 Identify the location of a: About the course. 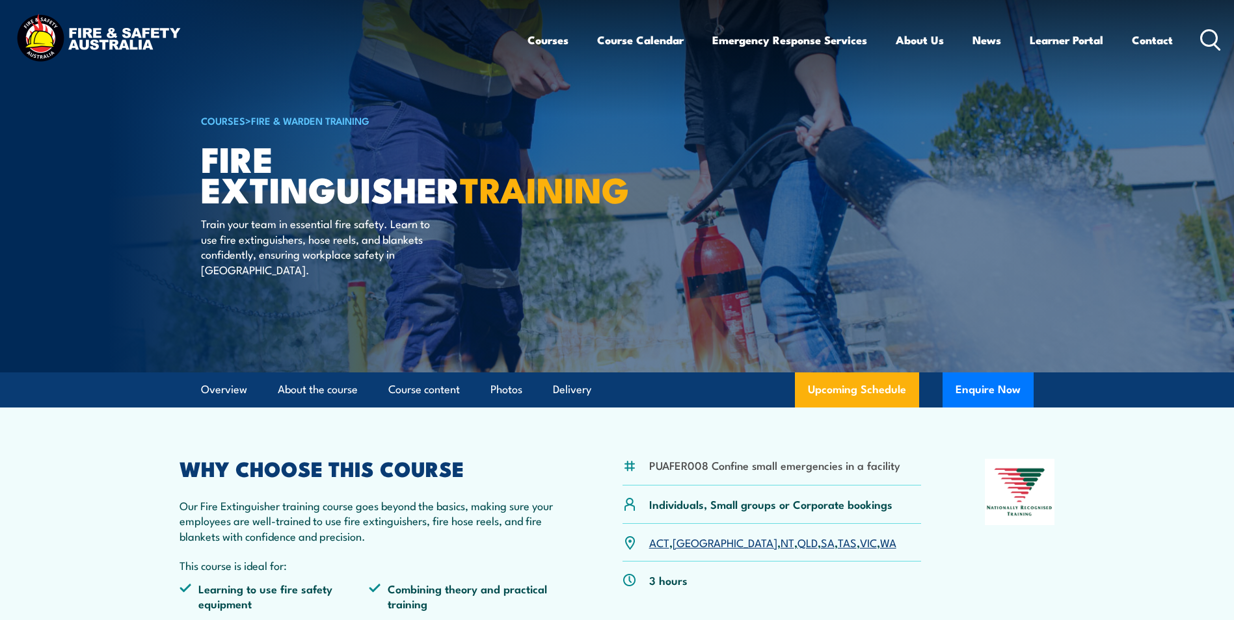
(317, 390).